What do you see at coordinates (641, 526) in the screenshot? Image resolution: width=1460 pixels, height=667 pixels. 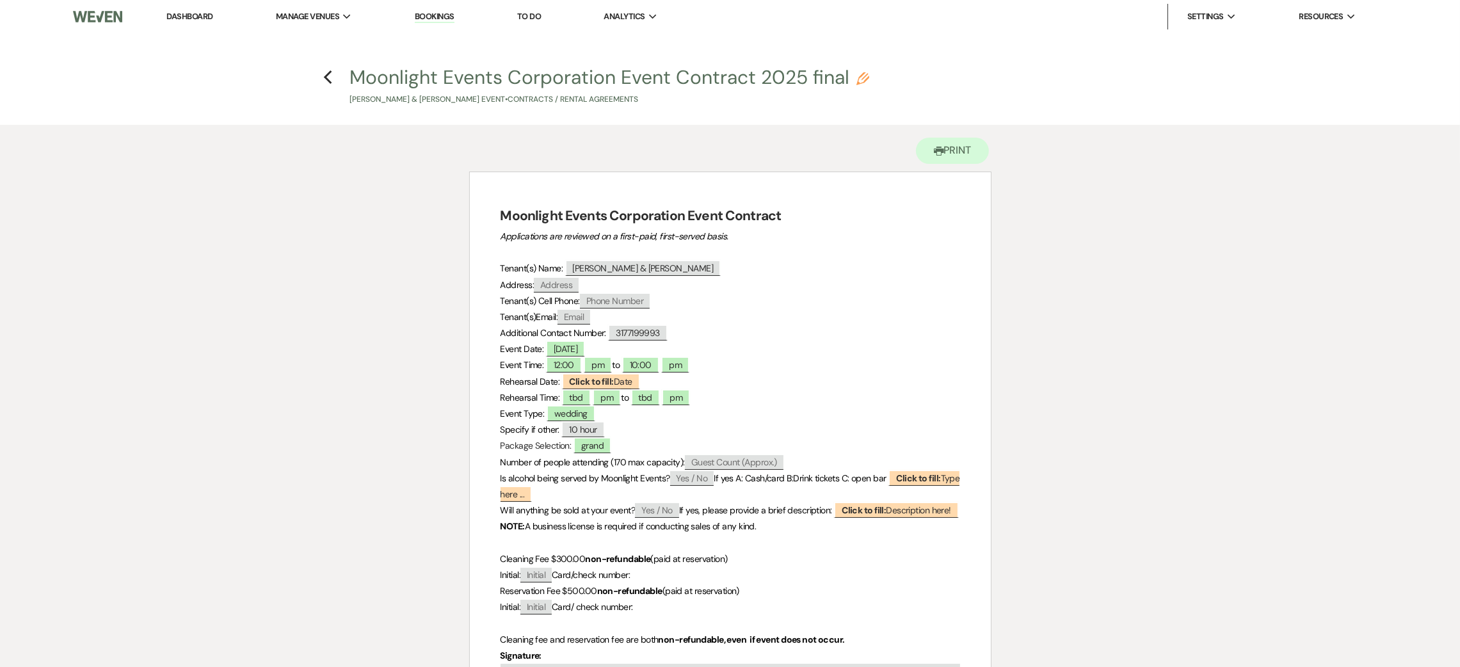 I see `span: A business license is required if conducting sales of any kind.` at bounding box center [641, 526].